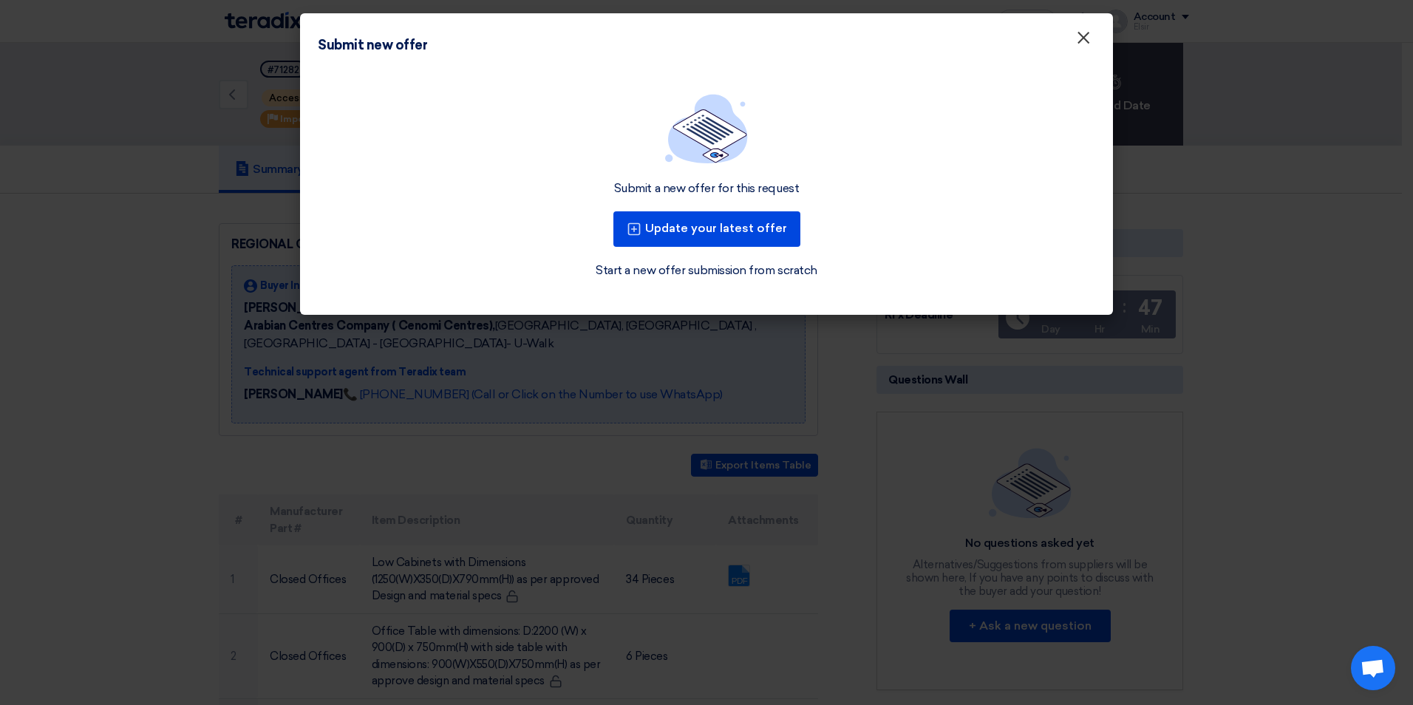 The image size is (1413, 705). Describe the element at coordinates (1083, 38) in the screenshot. I see `button: Close` at that location.